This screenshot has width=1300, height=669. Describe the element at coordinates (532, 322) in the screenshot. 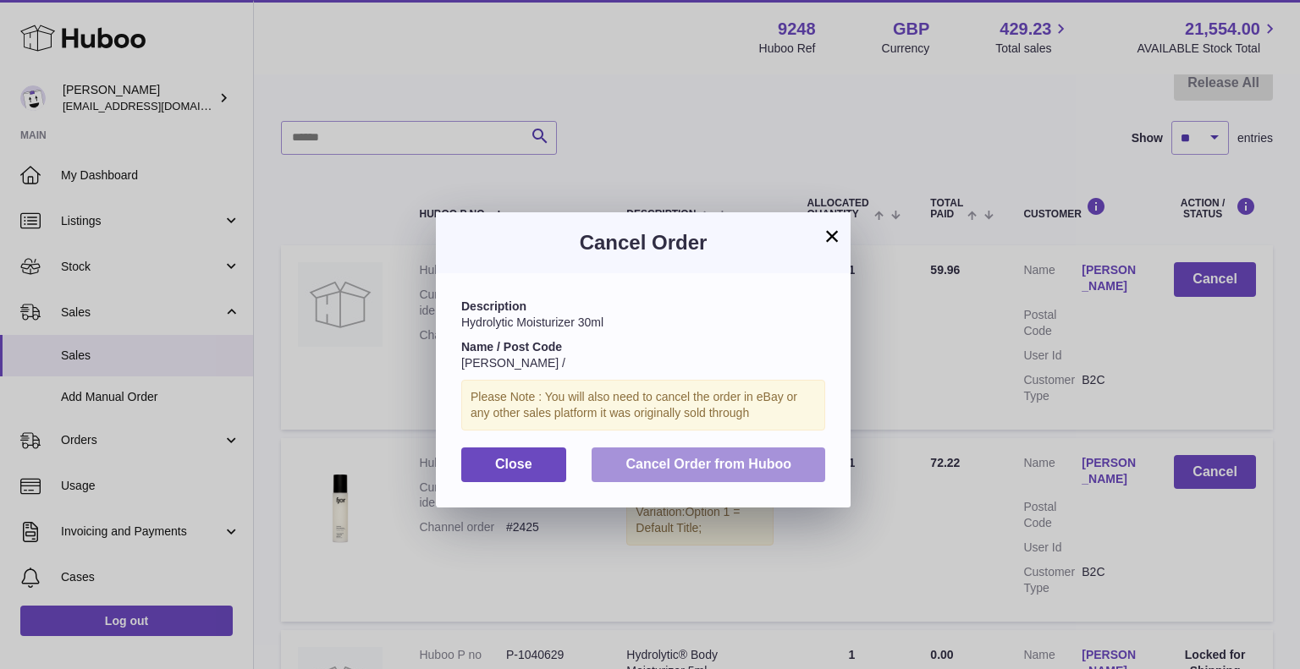

I see `span: Hydrolytic Moisturizer 30ml` at that location.